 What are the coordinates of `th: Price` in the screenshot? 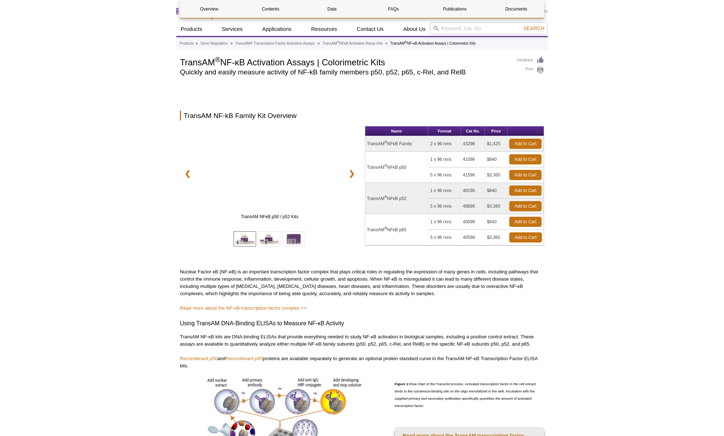 It's located at (496, 131).